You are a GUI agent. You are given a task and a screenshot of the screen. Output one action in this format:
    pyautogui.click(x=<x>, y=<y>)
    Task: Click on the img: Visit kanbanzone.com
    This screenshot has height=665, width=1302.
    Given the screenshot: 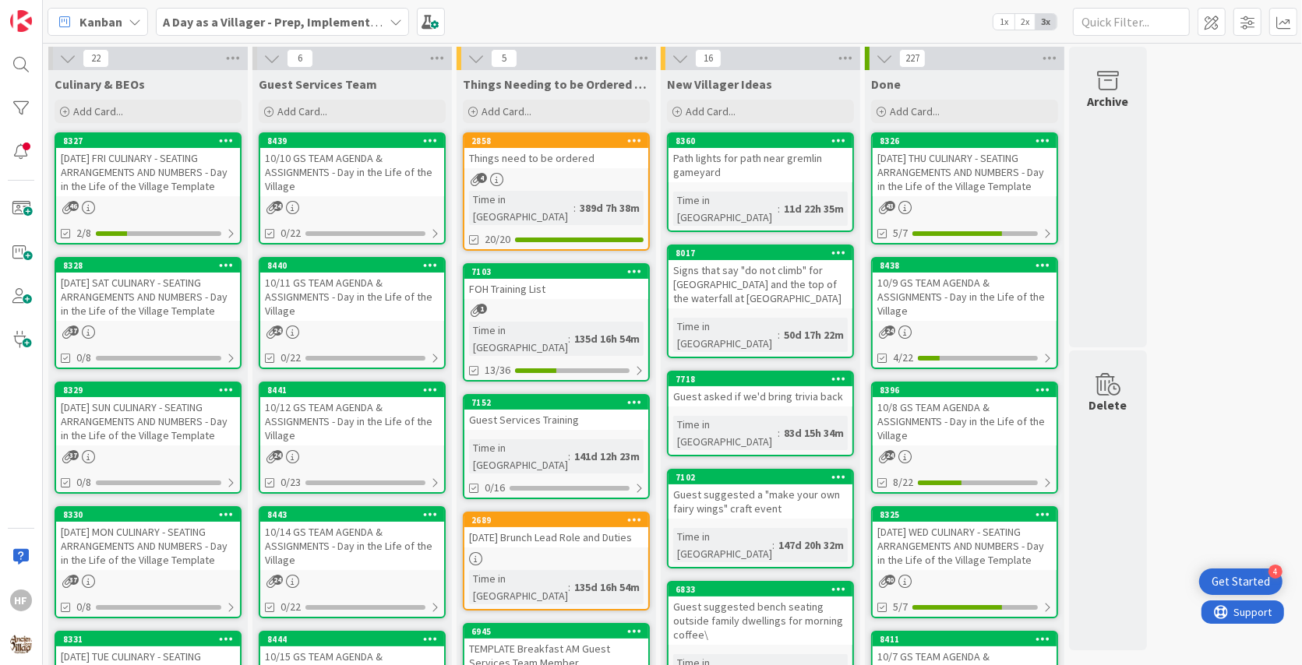 What is the action you would take?
    pyautogui.click(x=21, y=21)
    